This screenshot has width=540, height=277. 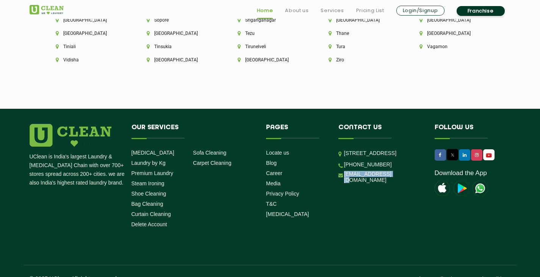 What do you see at coordinates (480, 11) in the screenshot?
I see `a: Franchise` at bounding box center [480, 11].